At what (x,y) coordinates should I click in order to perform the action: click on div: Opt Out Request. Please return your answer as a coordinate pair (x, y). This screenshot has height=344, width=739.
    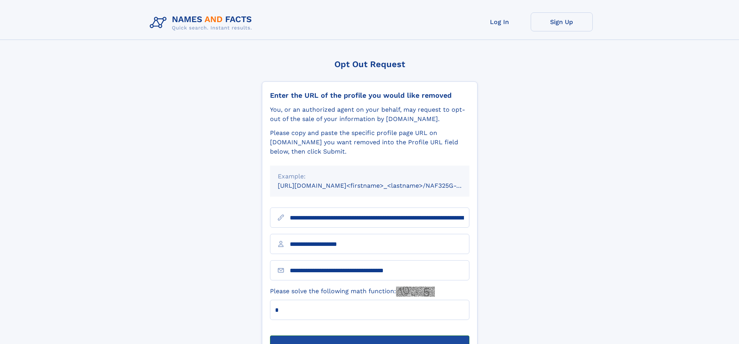
    Looking at the image, I should click on (370, 64).